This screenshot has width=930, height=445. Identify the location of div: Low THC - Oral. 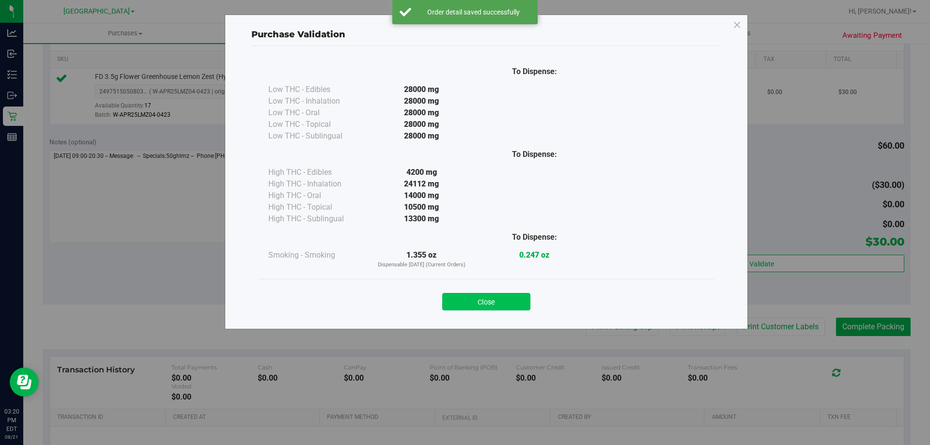
(317, 113).